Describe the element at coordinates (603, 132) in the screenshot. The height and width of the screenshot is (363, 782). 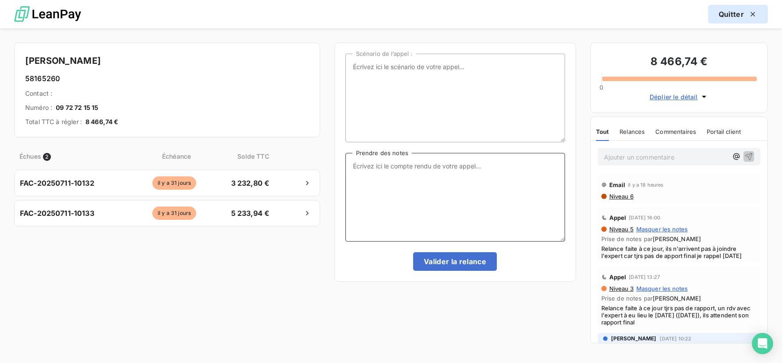
I see `span: Tout` at that location.